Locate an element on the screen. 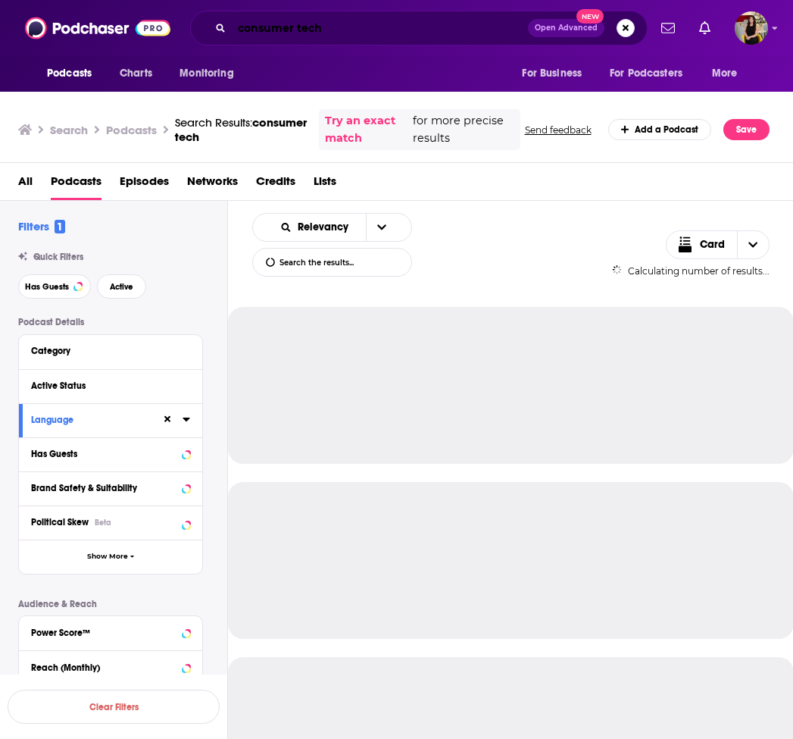 This screenshot has height=739, width=793. a: All is located at coordinates (25, 184).